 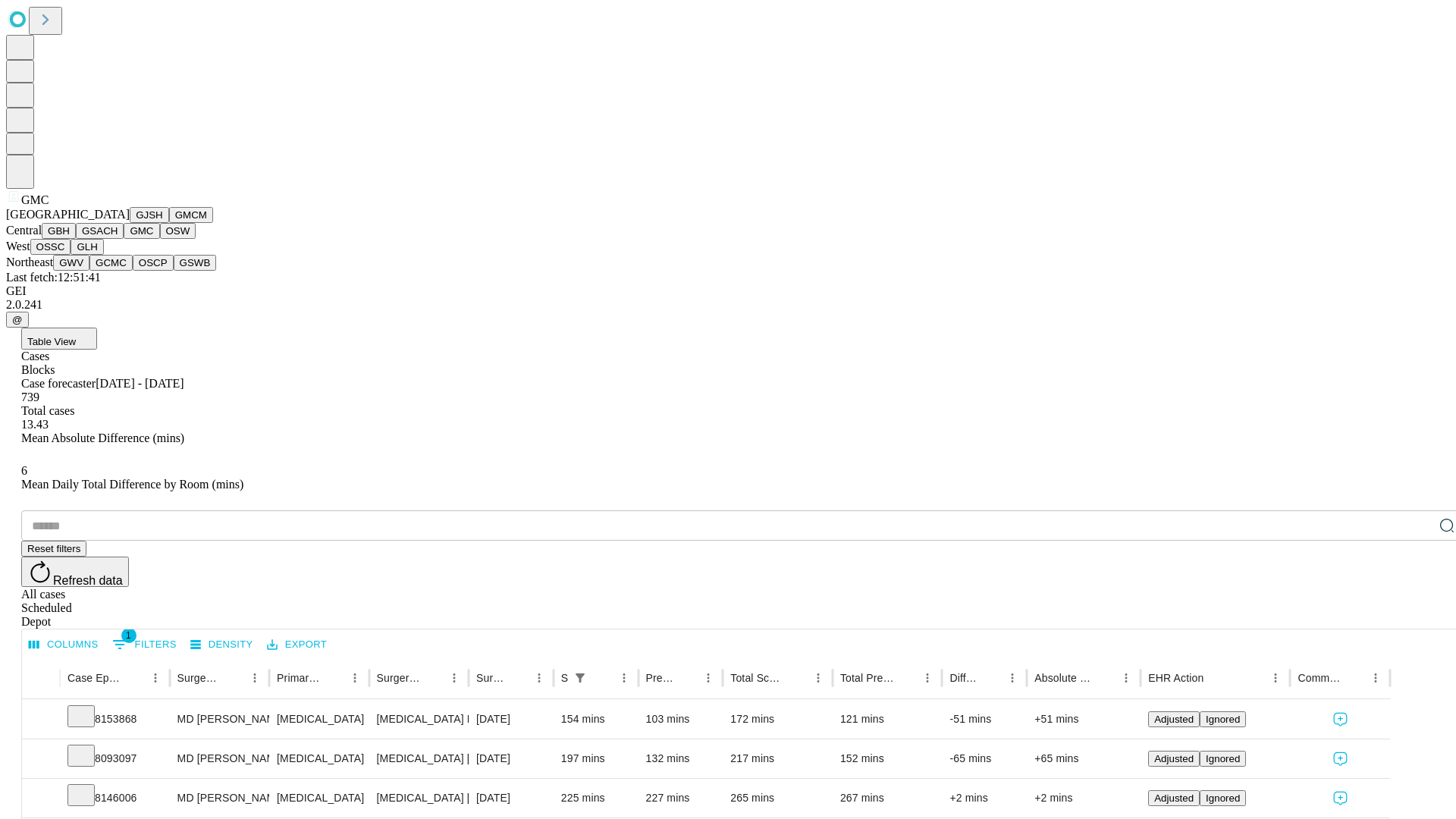 What do you see at coordinates (86, 246) in the screenshot?
I see `button: GLH` at bounding box center [86, 246].